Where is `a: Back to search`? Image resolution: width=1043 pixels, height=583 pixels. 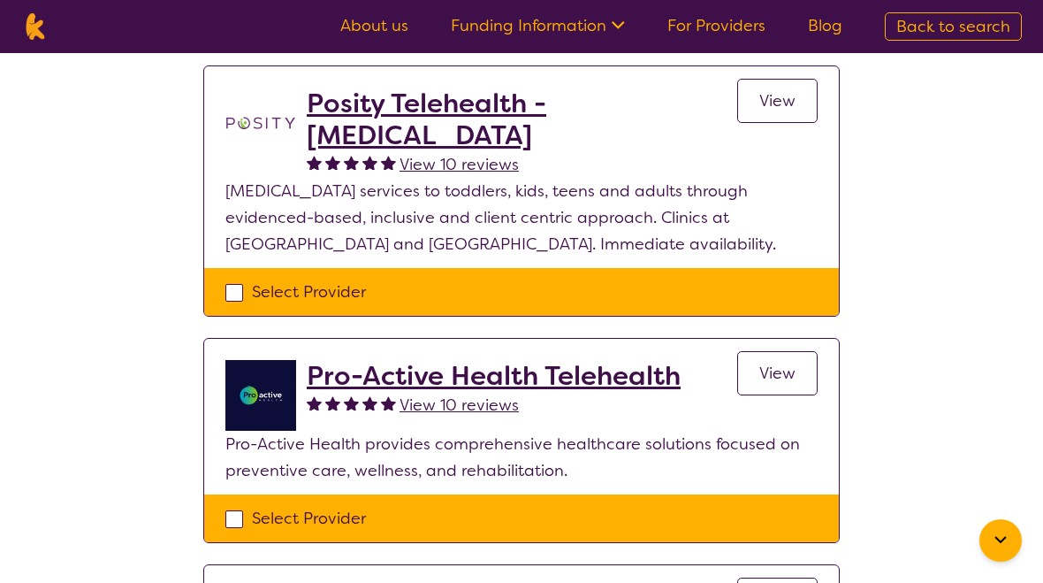
a: Back to search is located at coordinates (953, 27).